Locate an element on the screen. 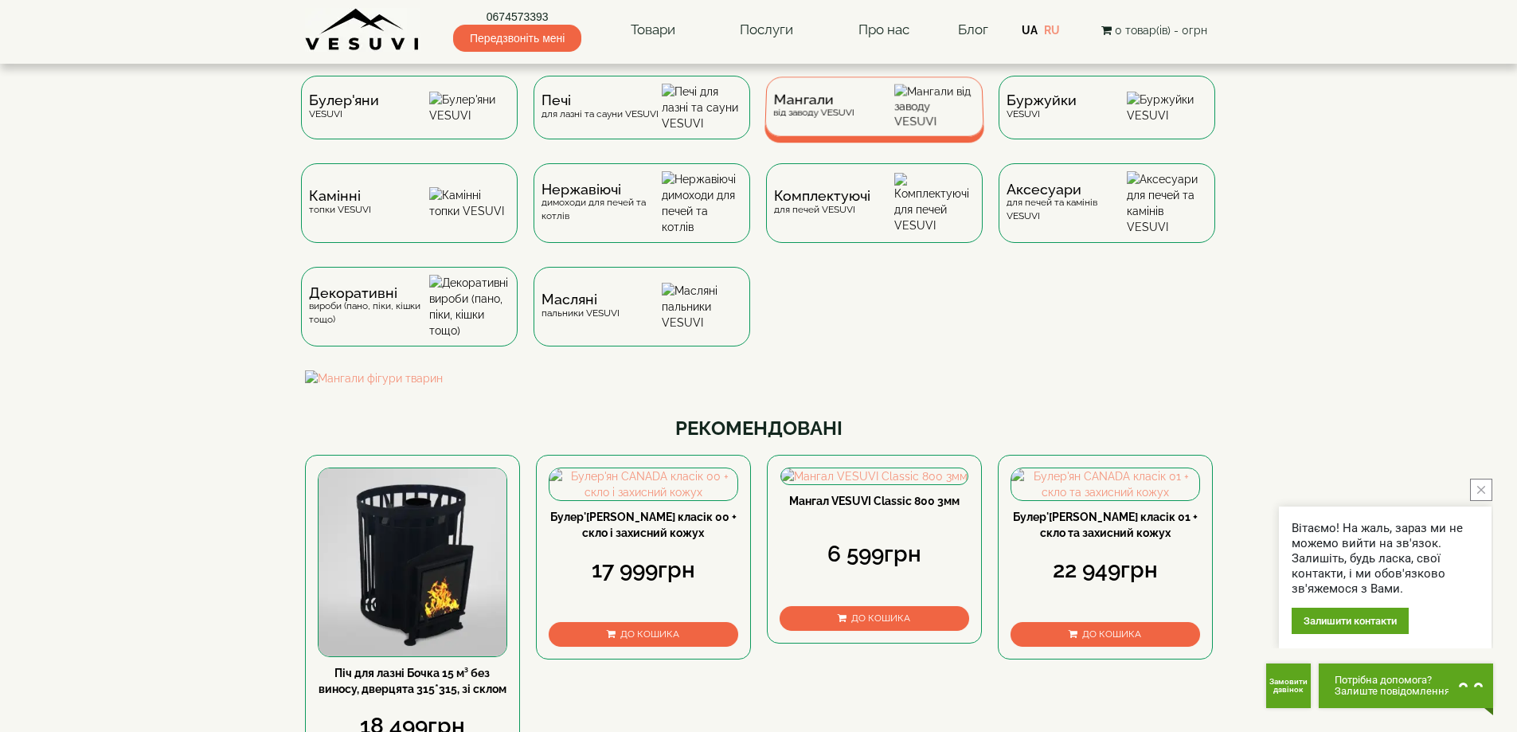 The height and width of the screenshot is (732, 1517). div: 22 949грн is located at coordinates (1105, 570).